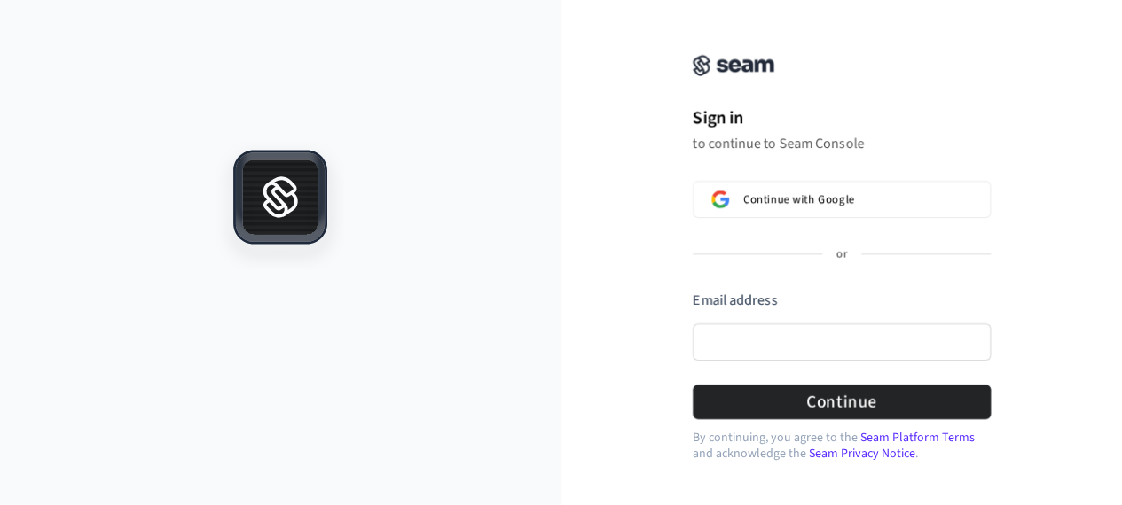  What do you see at coordinates (798, 200) in the screenshot?
I see `span: Continue with Google` at bounding box center [798, 200].